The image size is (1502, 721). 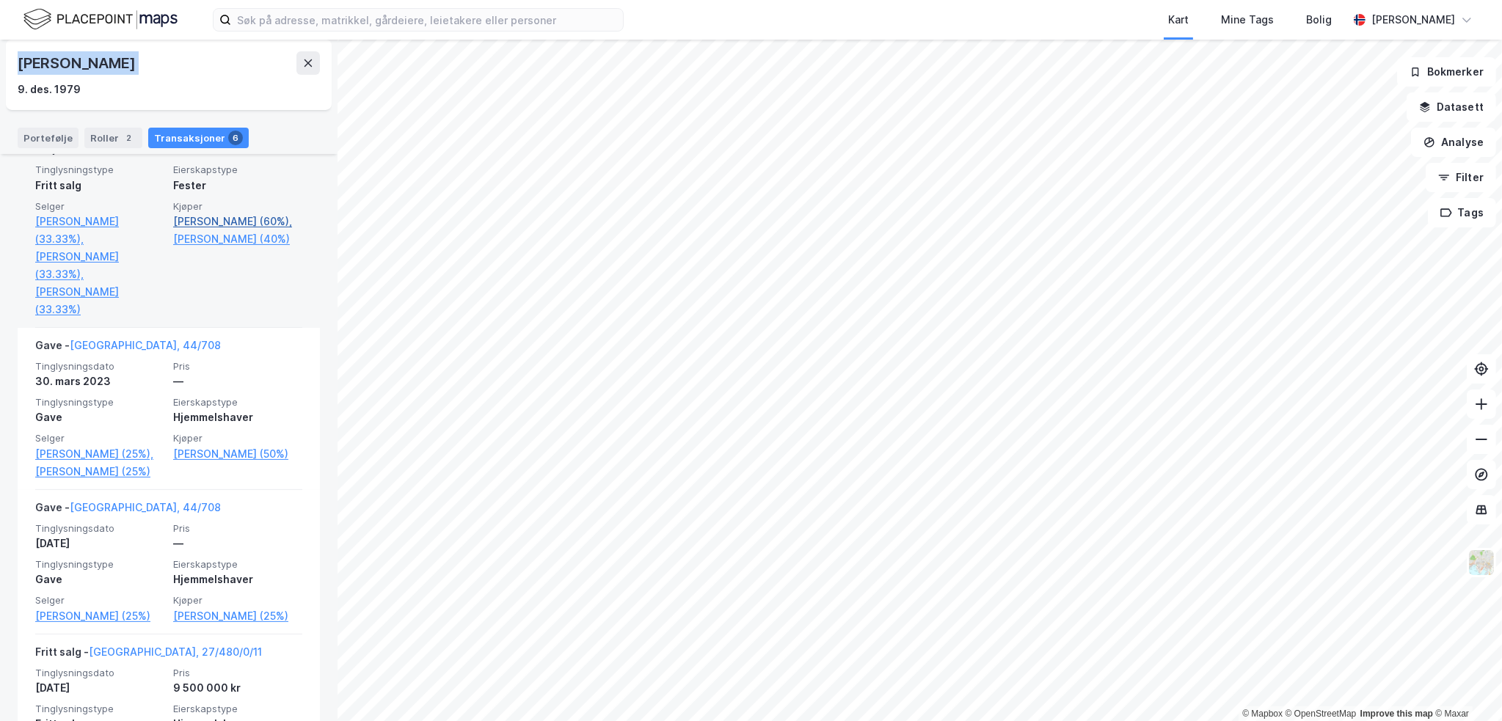 I want to click on div: Fritt salg, so click(x=100, y=186).